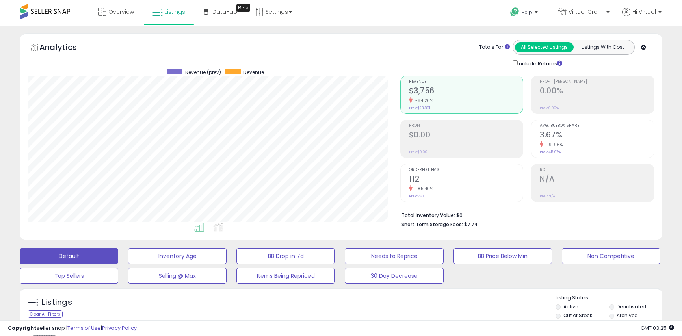  I want to click on div: seller snap | |, so click(72, 328).